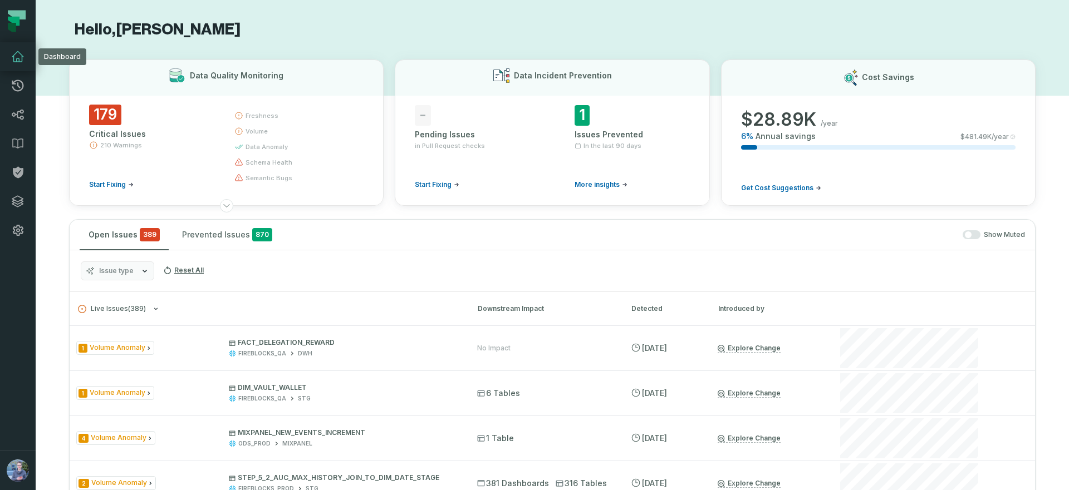 The width and height of the screenshot is (1069, 490). What do you see at coordinates (343, 478) in the screenshot?
I see `p: STEP_5_2_AUC_MAX_HISTORY_JOIN_TO_DIM_DATE_STAGE` at bounding box center [343, 478].